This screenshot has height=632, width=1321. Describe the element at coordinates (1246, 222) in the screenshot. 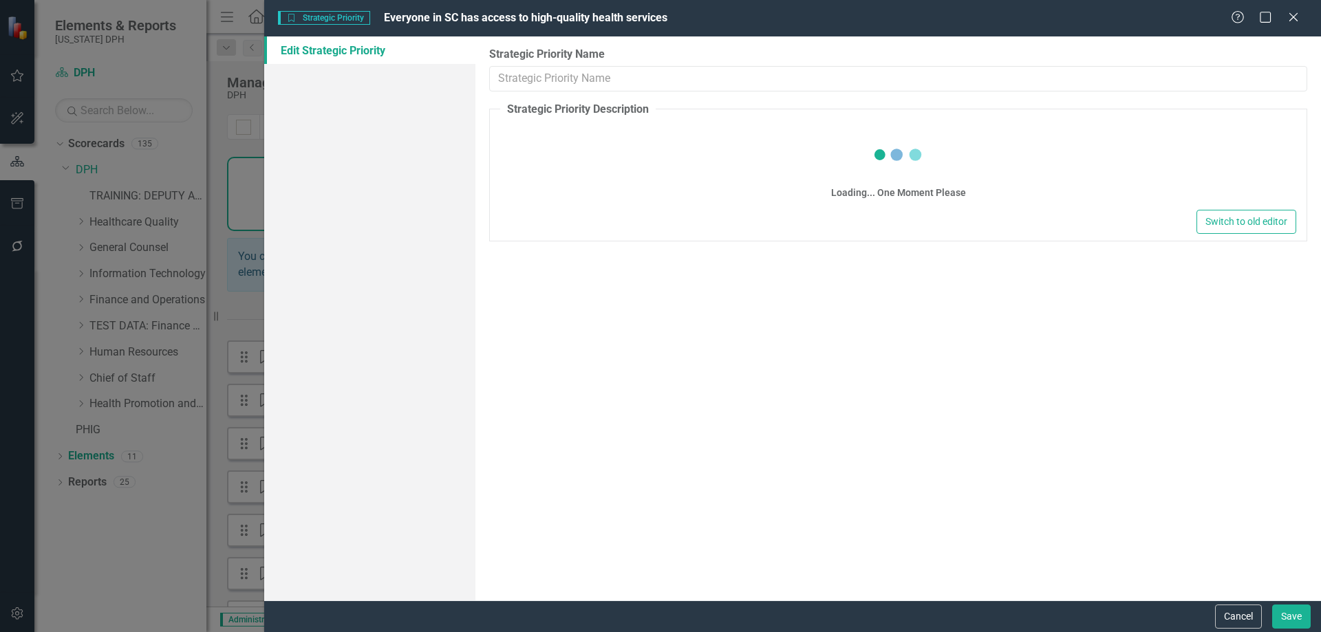

I see `button: Switch to old editor` at that location.